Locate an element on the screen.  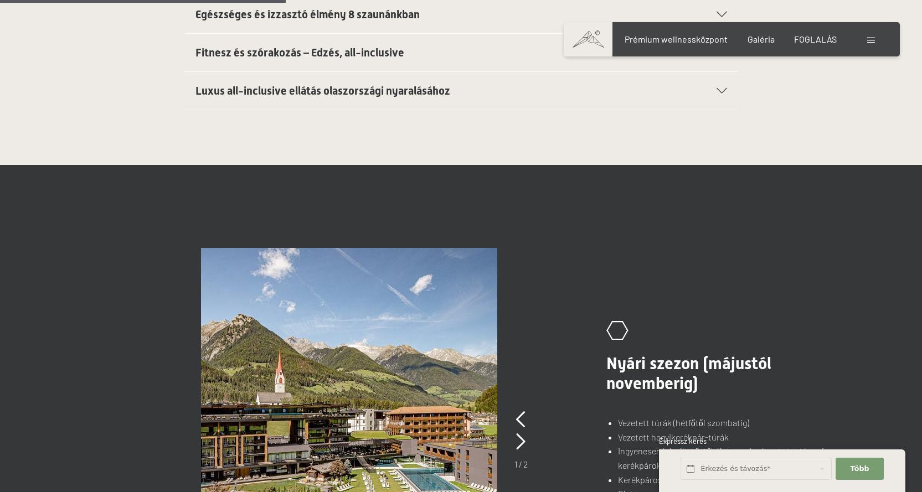
a: Prémium wellnessközpont is located at coordinates (676, 39).